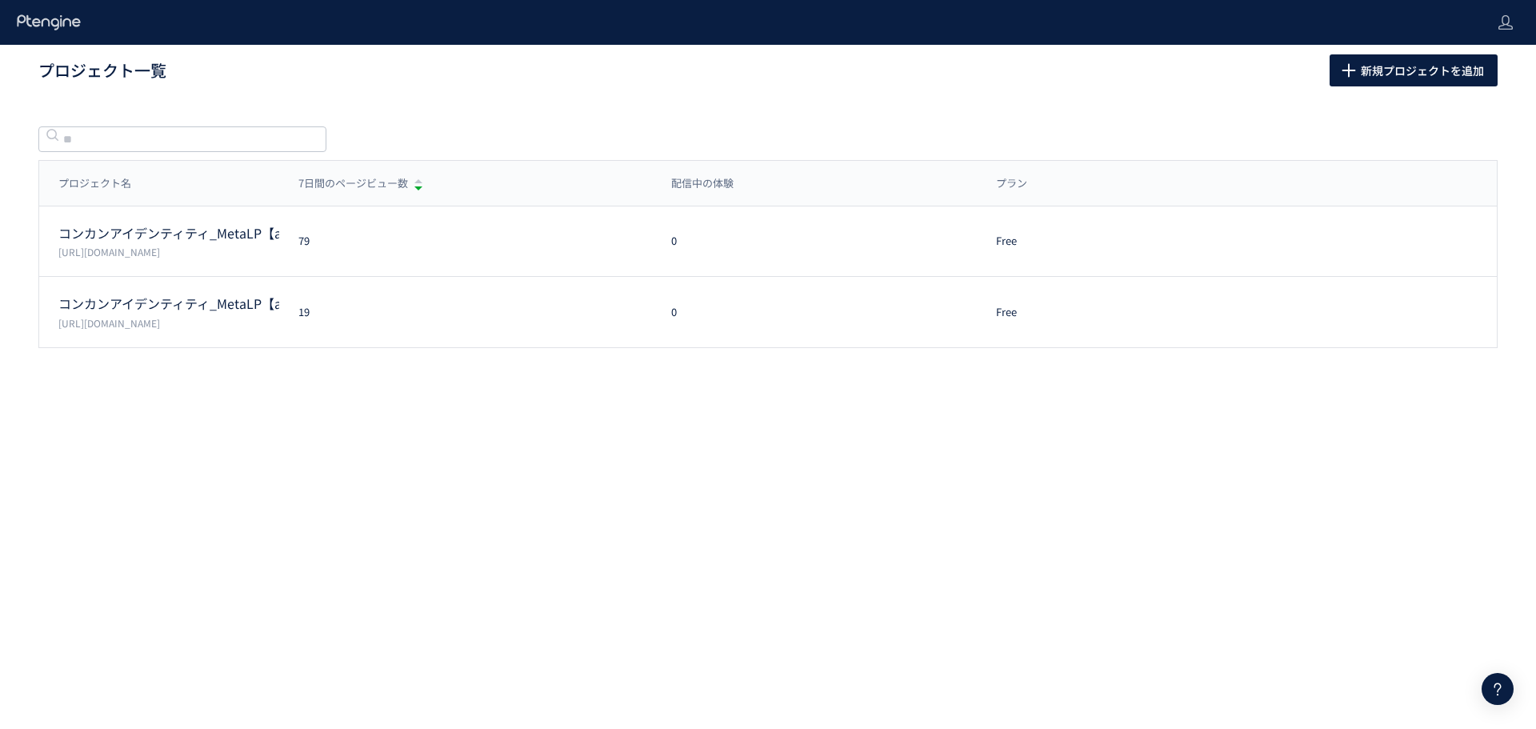  I want to click on div: 19, so click(466, 312).